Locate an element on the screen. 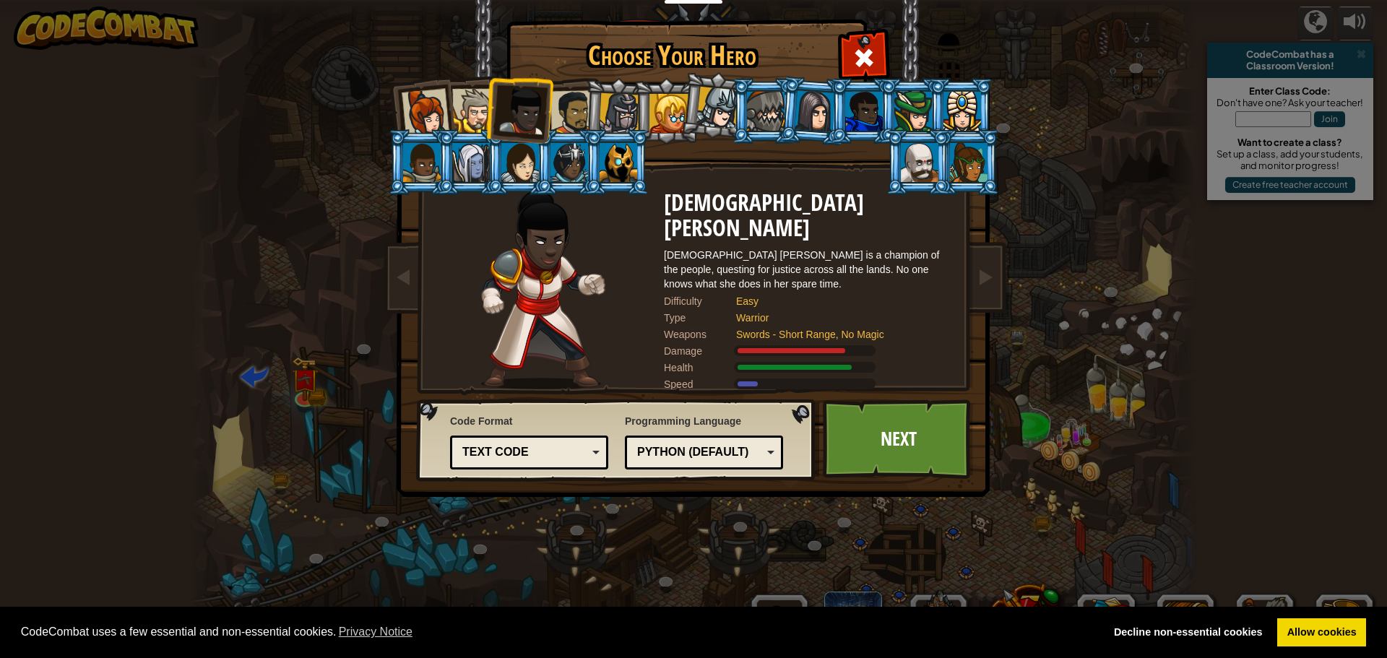 This screenshot has width=1387, height=658. div: Damage is located at coordinates (700, 351).